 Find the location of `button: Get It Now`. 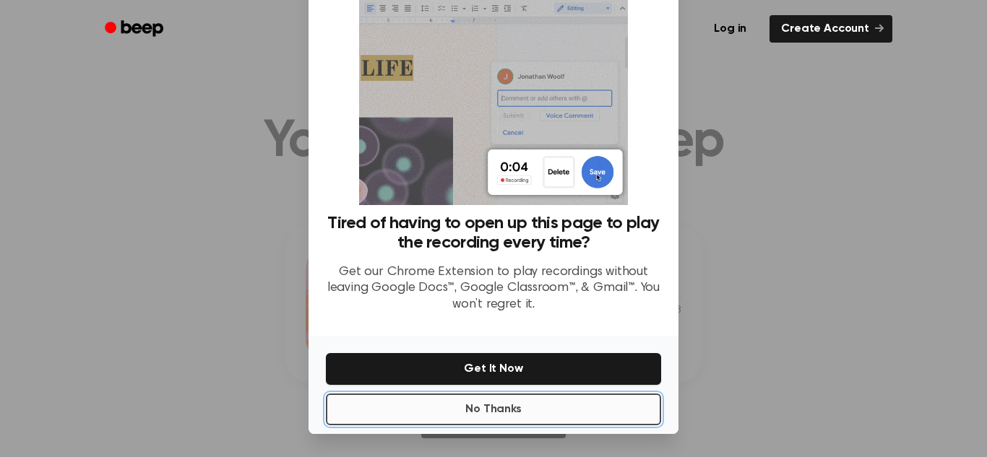

button: Get It Now is located at coordinates (493, 369).